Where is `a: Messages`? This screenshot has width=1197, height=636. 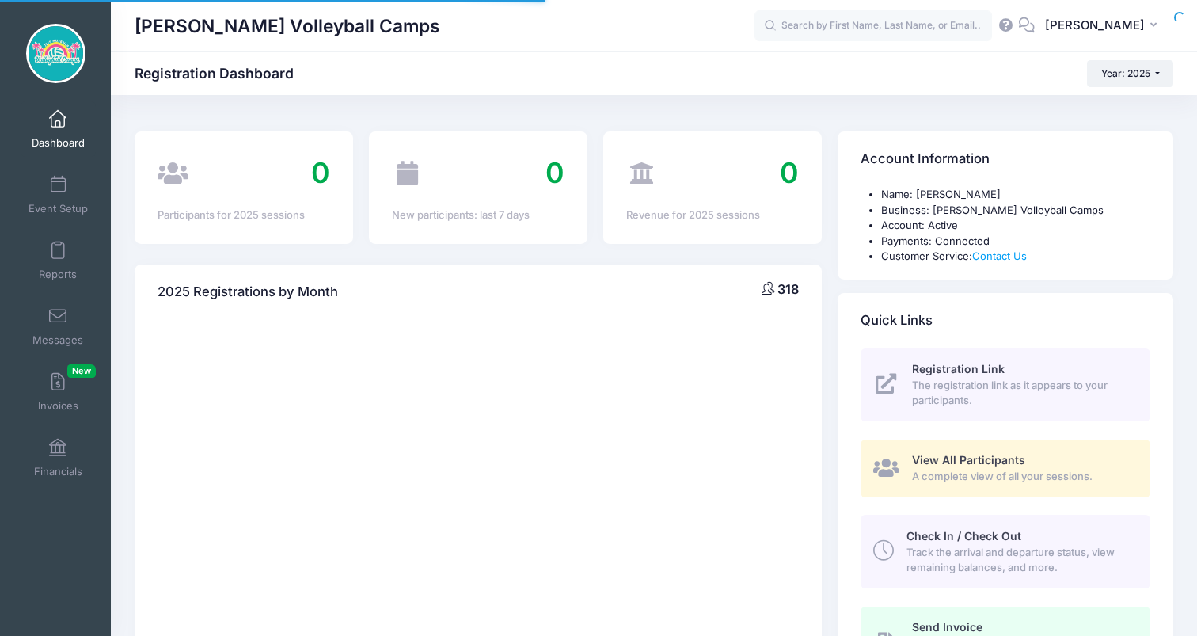
a: Messages is located at coordinates (58, 326).